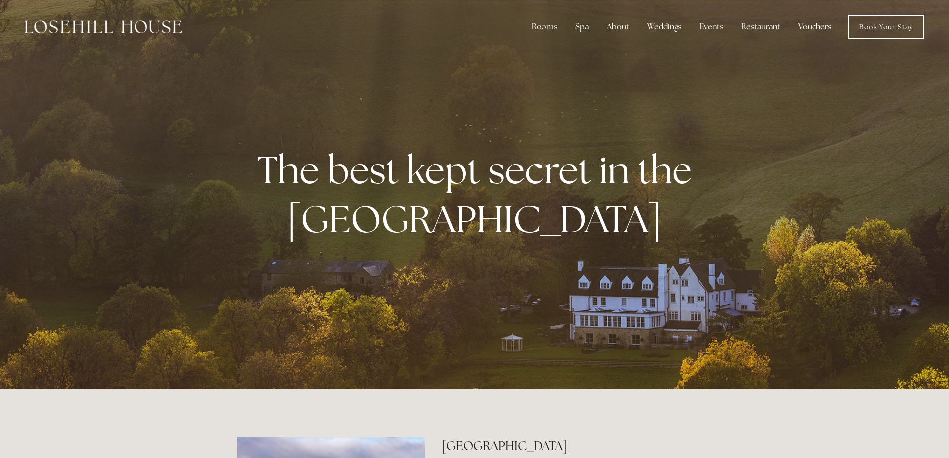 The image size is (949, 458). I want to click on div: Events, so click(711, 27).